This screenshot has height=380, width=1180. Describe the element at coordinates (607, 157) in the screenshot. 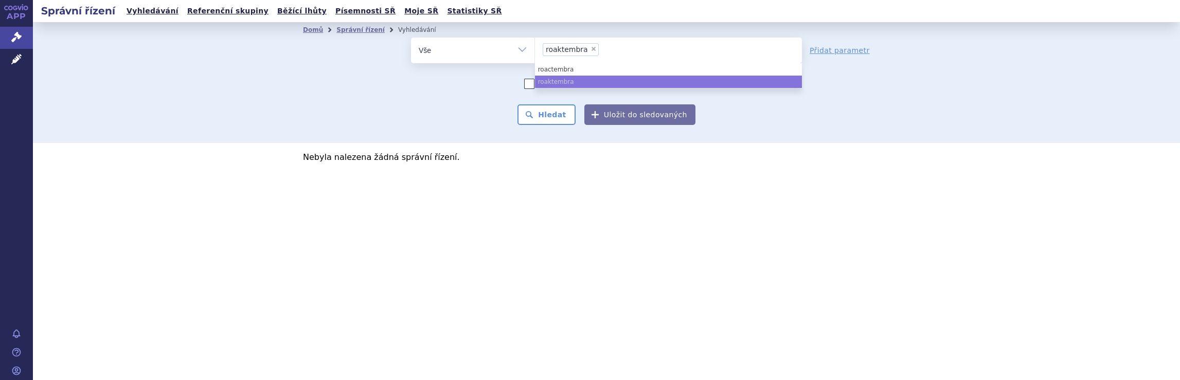

I see `p: Nebyla nalezena žádná správní řízení.` at that location.